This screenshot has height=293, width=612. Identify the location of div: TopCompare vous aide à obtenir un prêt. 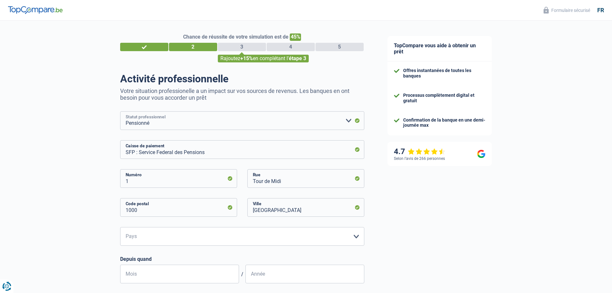
(439, 49).